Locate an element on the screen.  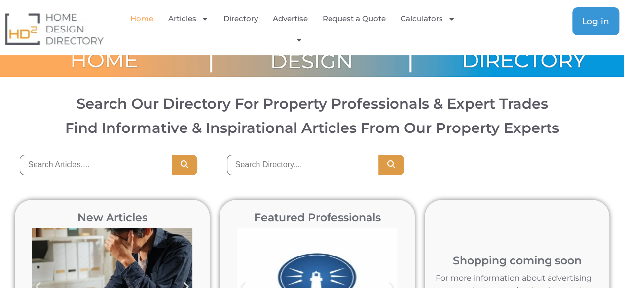
a: Directory is located at coordinates (241, 19).